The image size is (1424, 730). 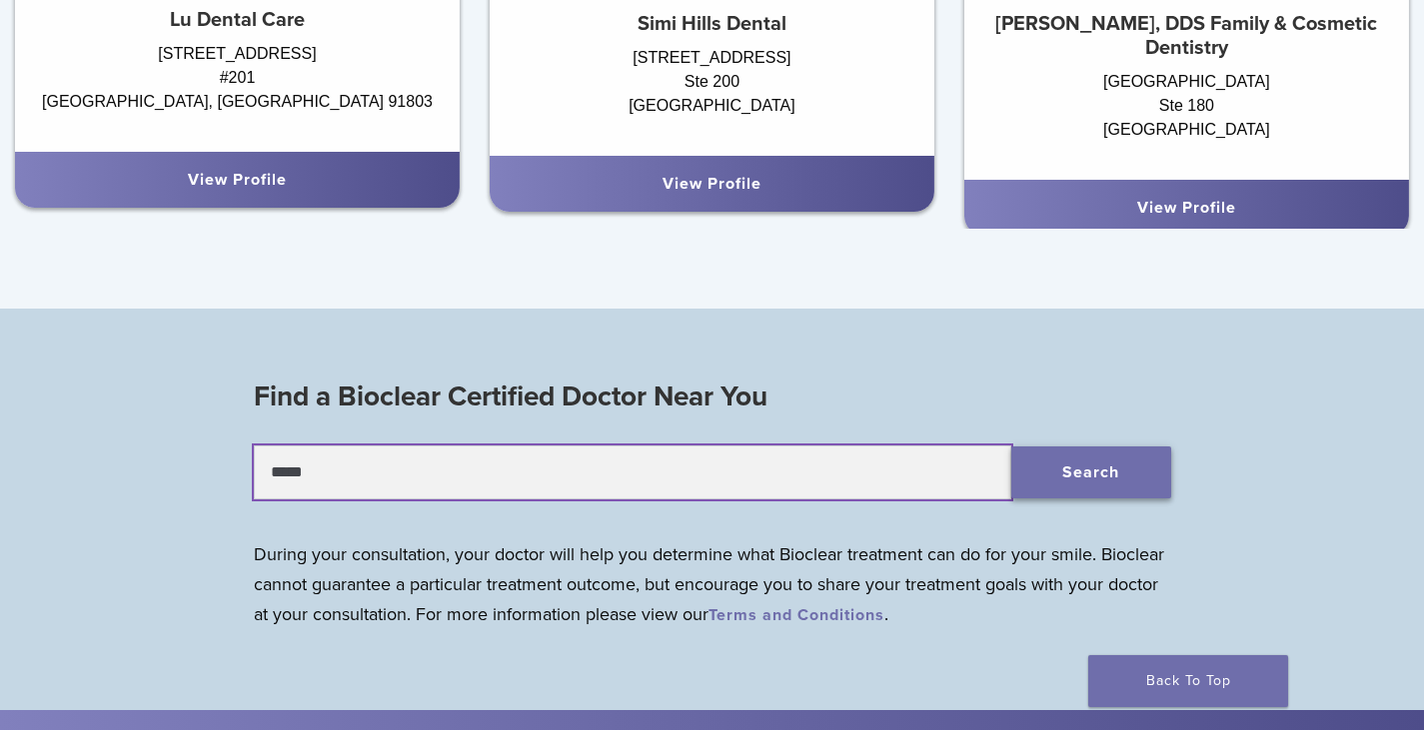 What do you see at coordinates (237, 20) in the screenshot?
I see `strong: Lu Dental Care` at bounding box center [237, 20].